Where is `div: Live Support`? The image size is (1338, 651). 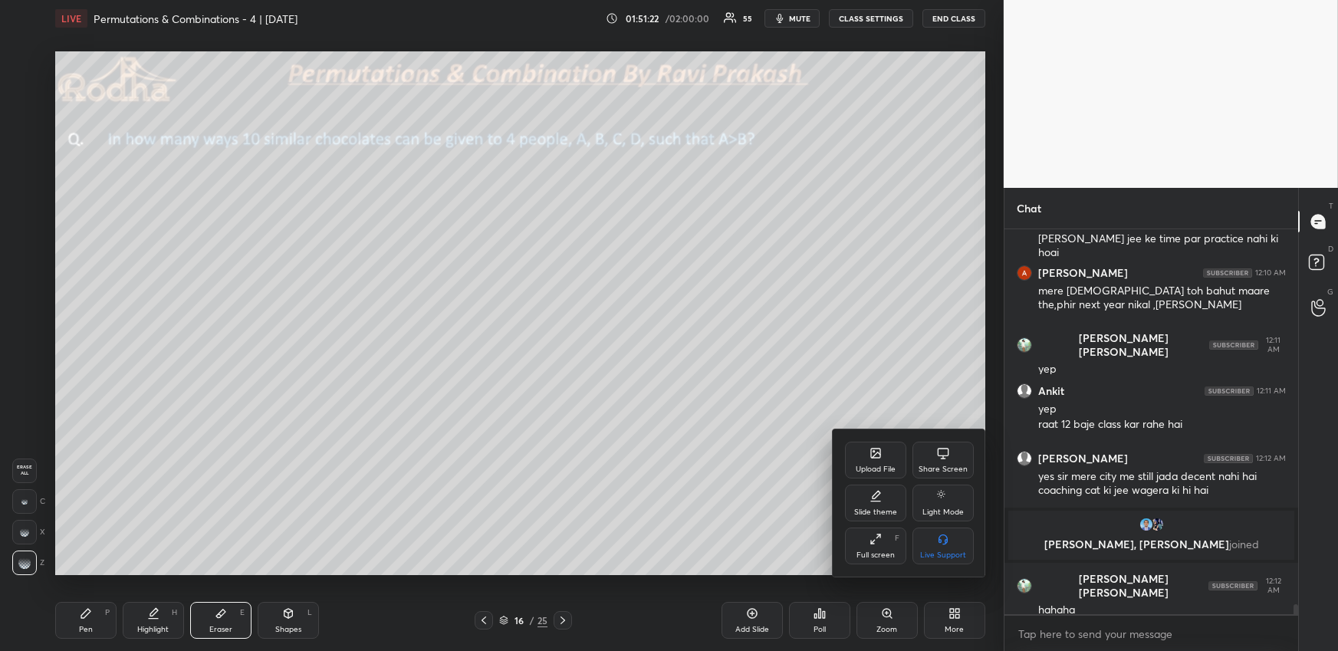
div: Live Support is located at coordinates (943, 555).